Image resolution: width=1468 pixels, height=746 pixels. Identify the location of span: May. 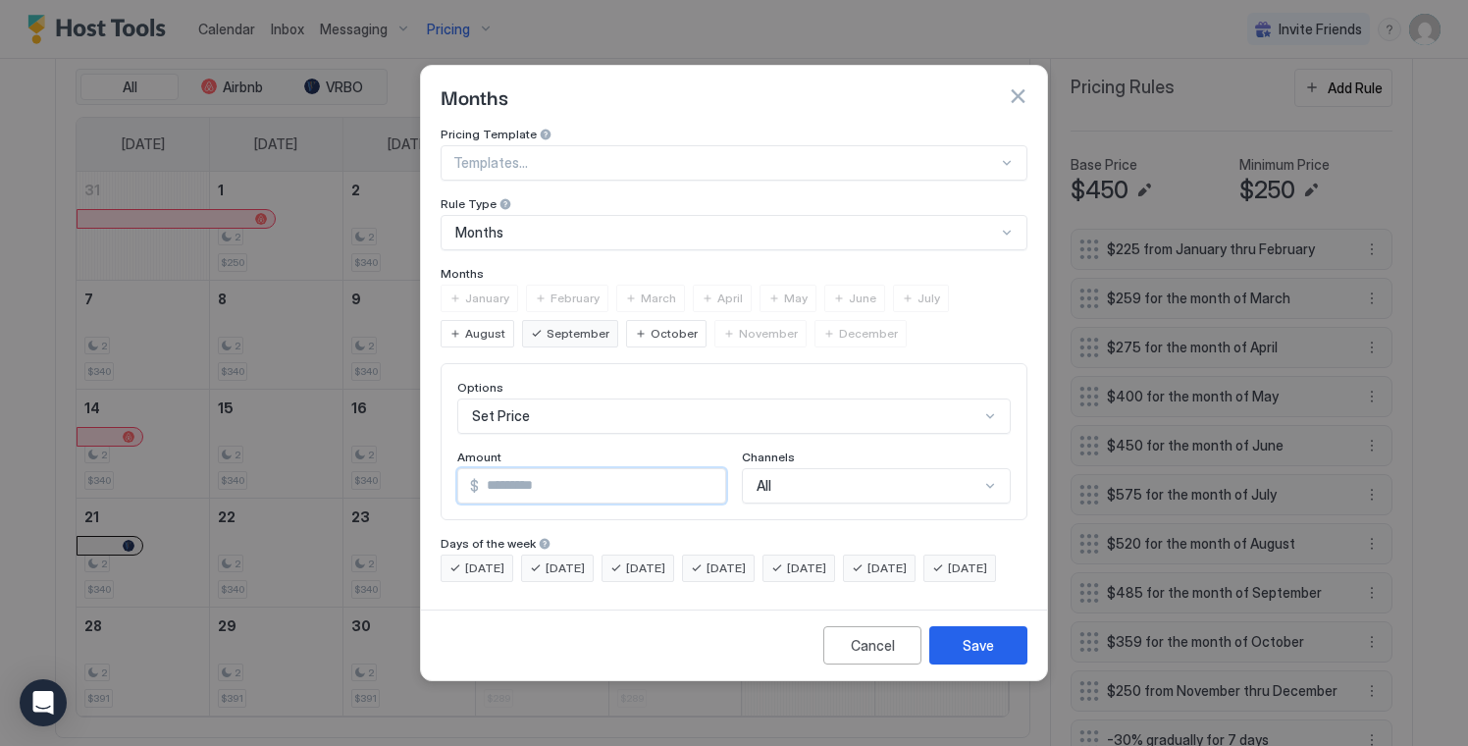
(796, 298).